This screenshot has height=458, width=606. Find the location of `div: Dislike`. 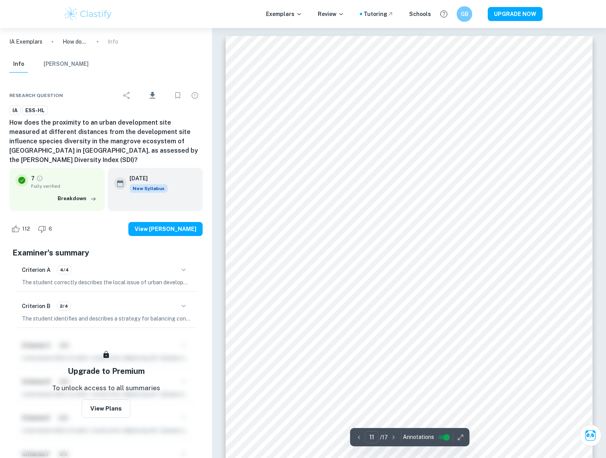

div: Dislike is located at coordinates (46, 229).